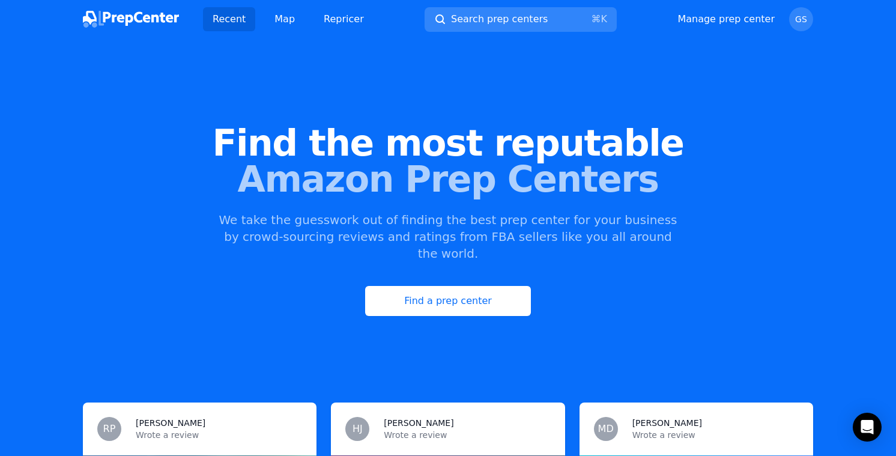 The height and width of the screenshot is (456, 896). What do you see at coordinates (606, 429) in the screenshot?
I see `span: MD` at bounding box center [606, 429].